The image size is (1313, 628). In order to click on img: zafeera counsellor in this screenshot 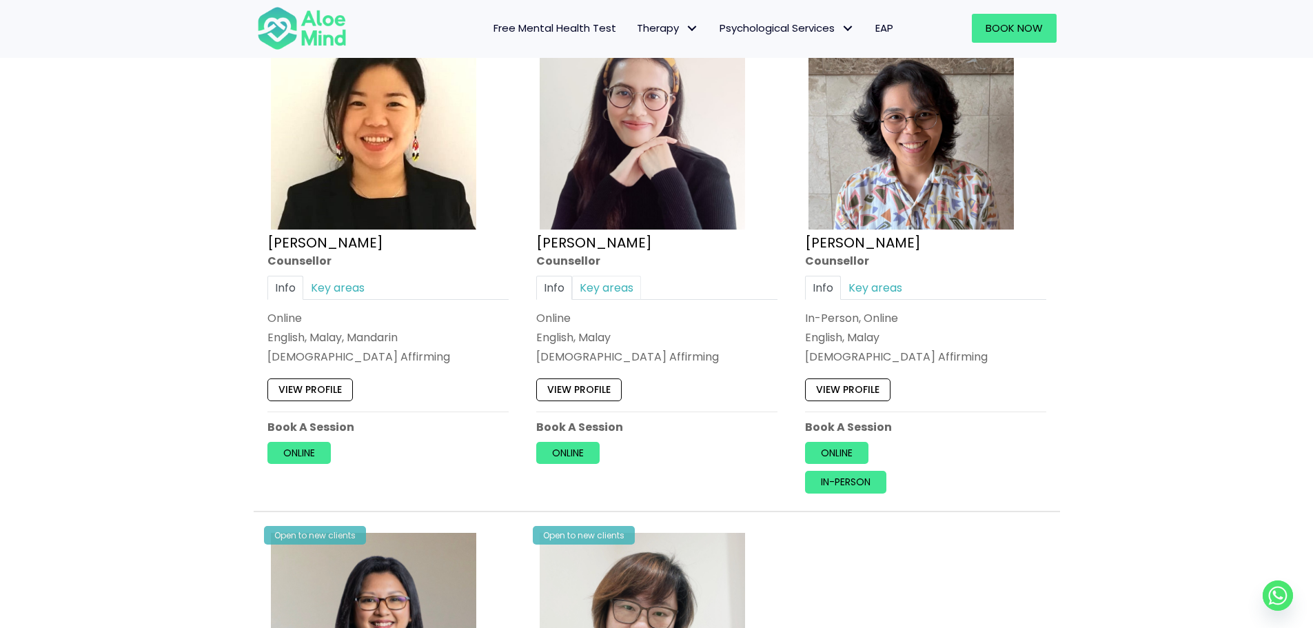, I will do `click(911, 127)`.